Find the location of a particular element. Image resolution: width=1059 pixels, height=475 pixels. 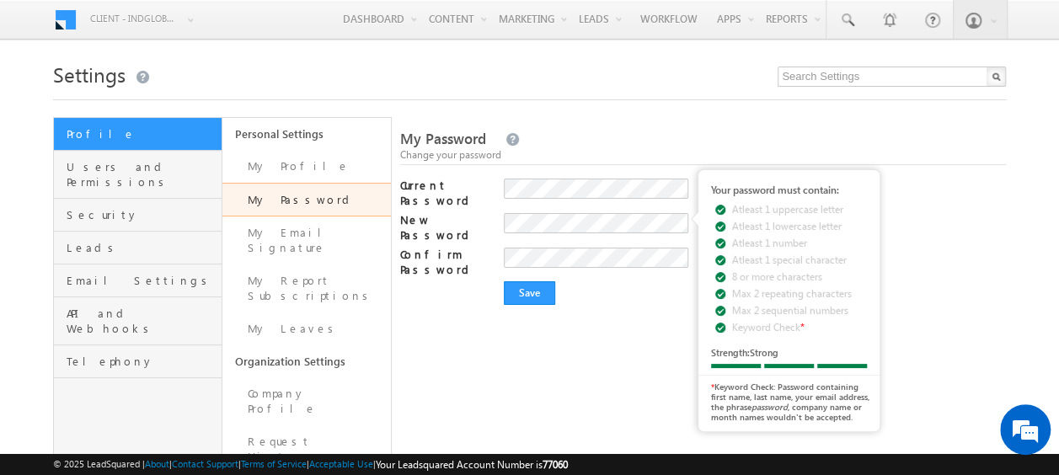

span: 77060 is located at coordinates (555, 464).